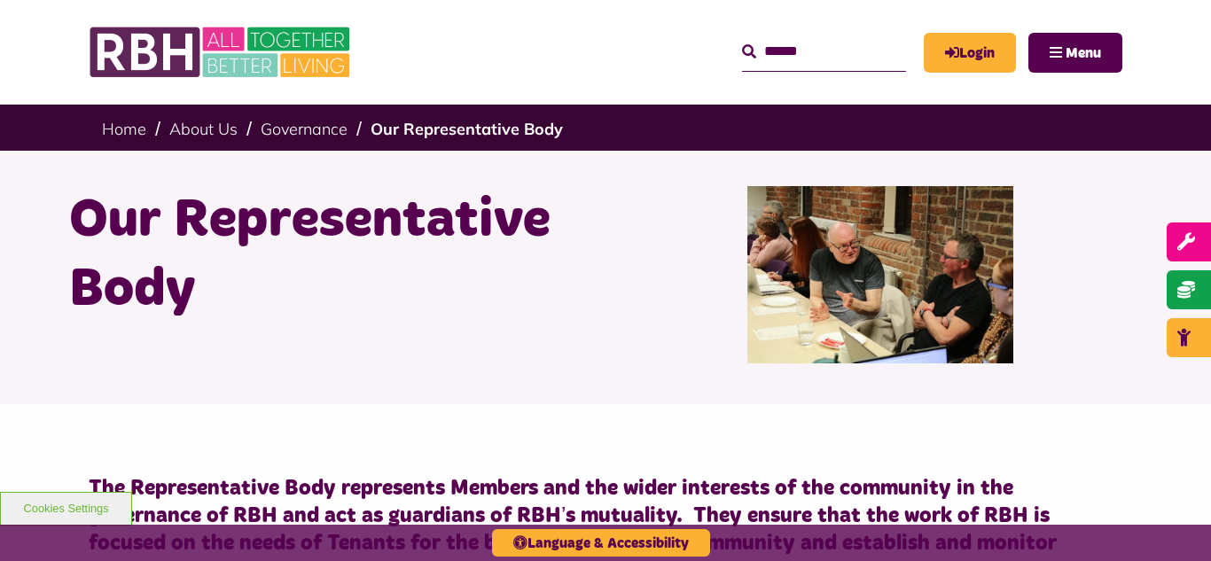 The width and height of the screenshot is (1211, 561). What do you see at coordinates (880, 275) in the screenshot?
I see `img: Rep Body` at bounding box center [880, 275].